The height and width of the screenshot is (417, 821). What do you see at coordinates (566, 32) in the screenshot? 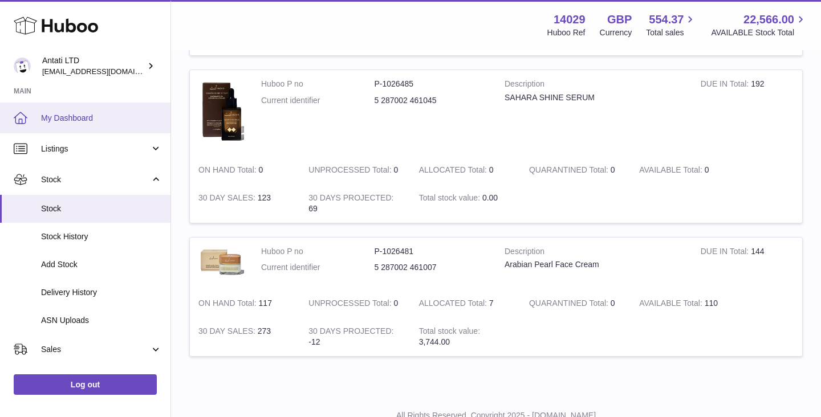
I see `div: Huboo Ref` at bounding box center [566, 32].